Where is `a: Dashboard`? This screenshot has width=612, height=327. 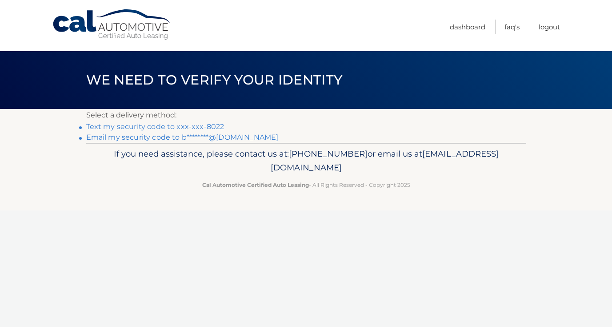 a: Dashboard is located at coordinates (468, 27).